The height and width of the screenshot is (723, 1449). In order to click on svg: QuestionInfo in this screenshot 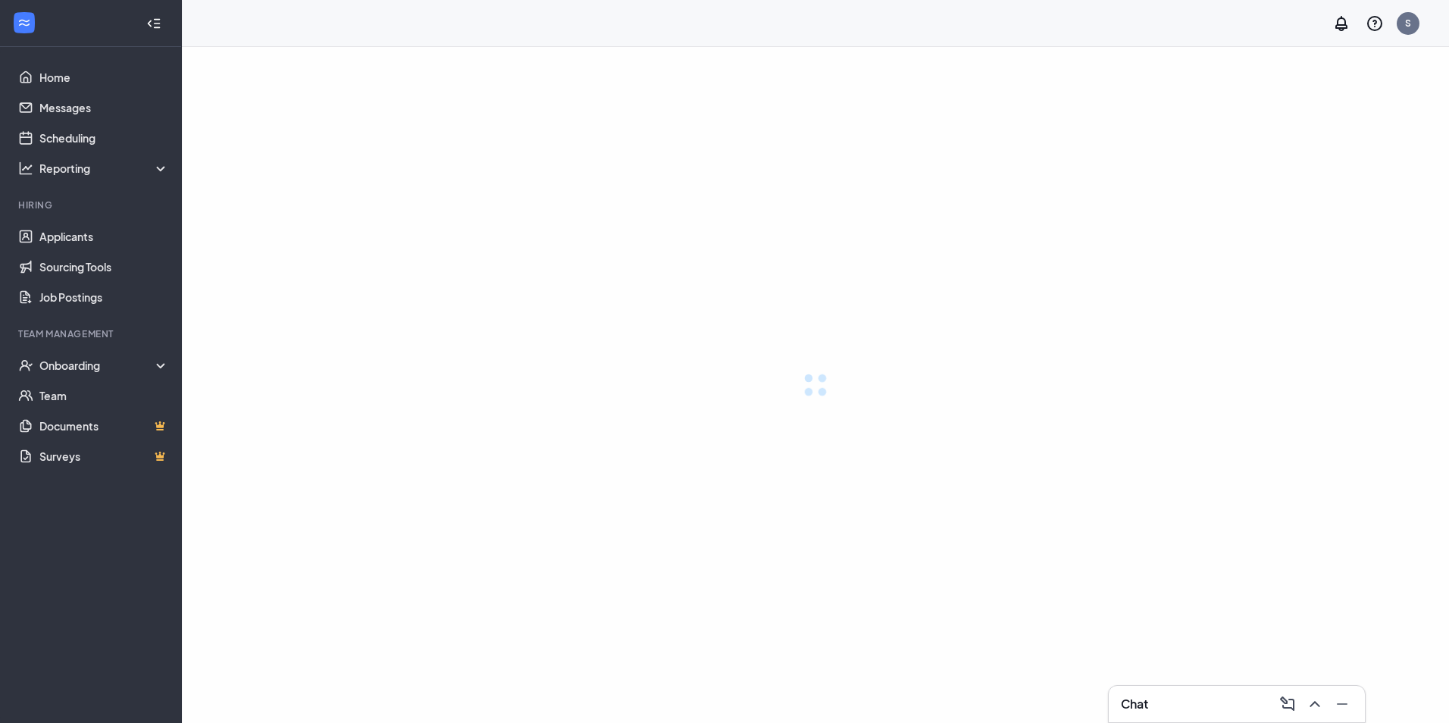, I will do `click(1374, 23)`.